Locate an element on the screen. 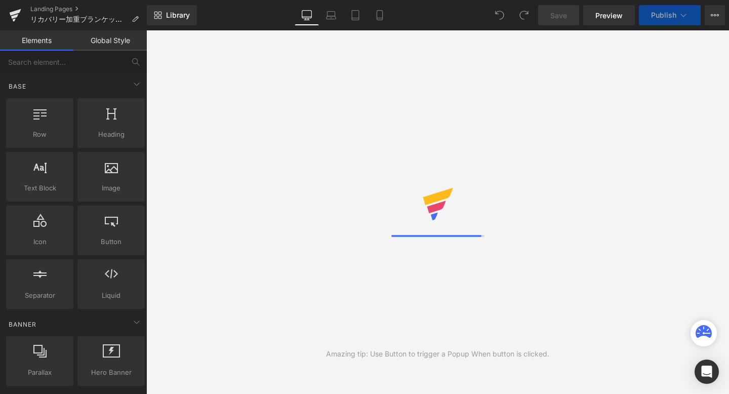  span: リカバリー加重ブランケット“MUSUBI” -en- 取扱説明書 is located at coordinates (79, 19).